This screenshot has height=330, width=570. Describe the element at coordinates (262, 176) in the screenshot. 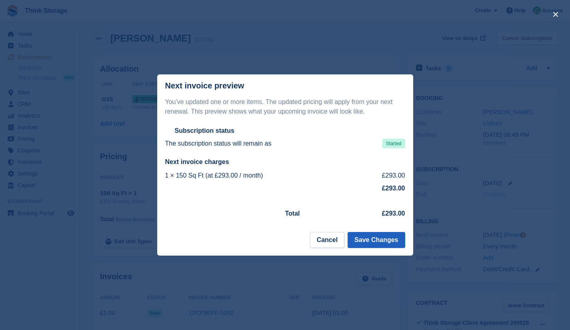

I see `td: 1 × 150 Sq Ft (at £293.00 / month)` at that location.